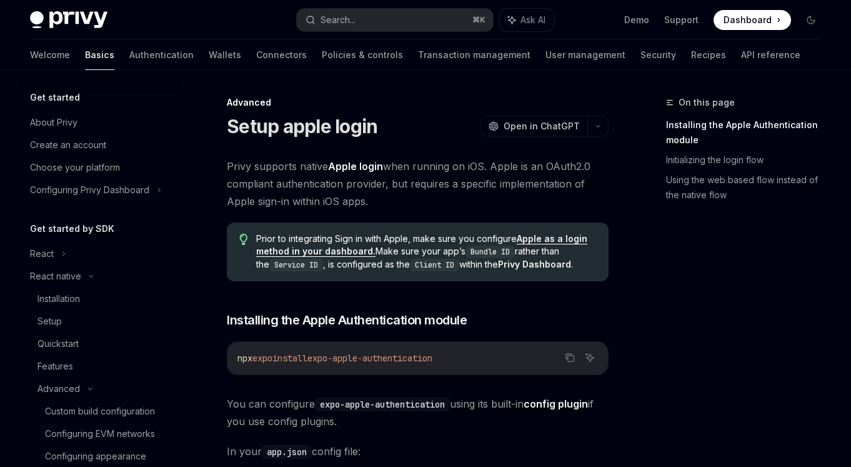 Image resolution: width=851 pixels, height=467 pixels. I want to click on div: Configuring appearance, so click(96, 456).